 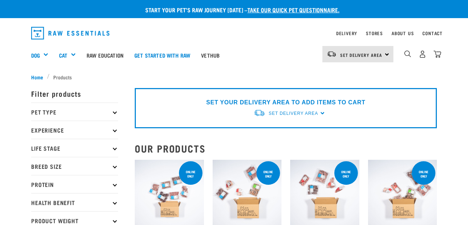 What do you see at coordinates (39, 77) in the screenshot?
I see `a: Home` at bounding box center [39, 77].